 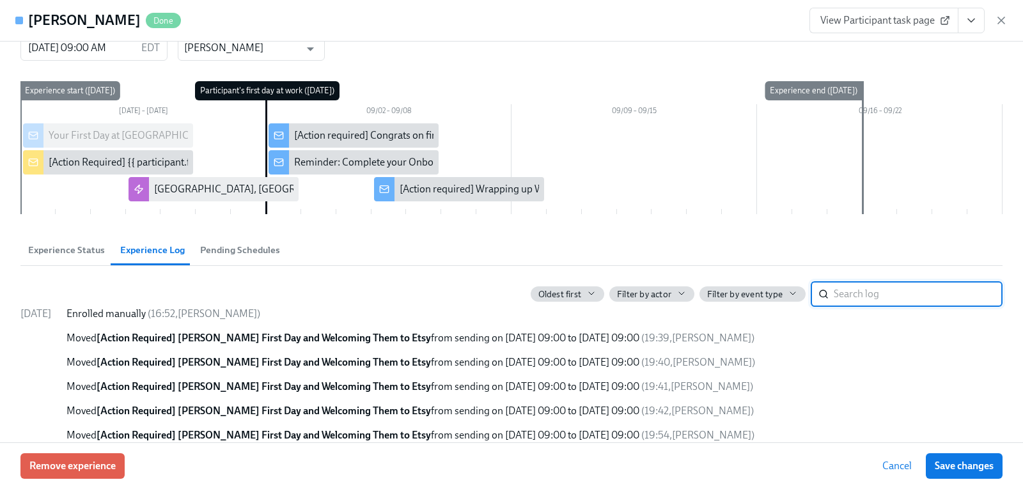 I want to click on div: Enrolled manually, so click(x=535, y=314).